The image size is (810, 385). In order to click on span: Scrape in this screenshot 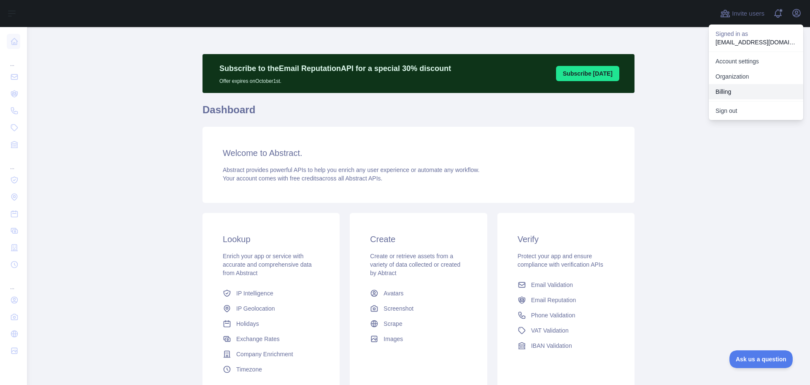, I will do `click(393, 323)`.